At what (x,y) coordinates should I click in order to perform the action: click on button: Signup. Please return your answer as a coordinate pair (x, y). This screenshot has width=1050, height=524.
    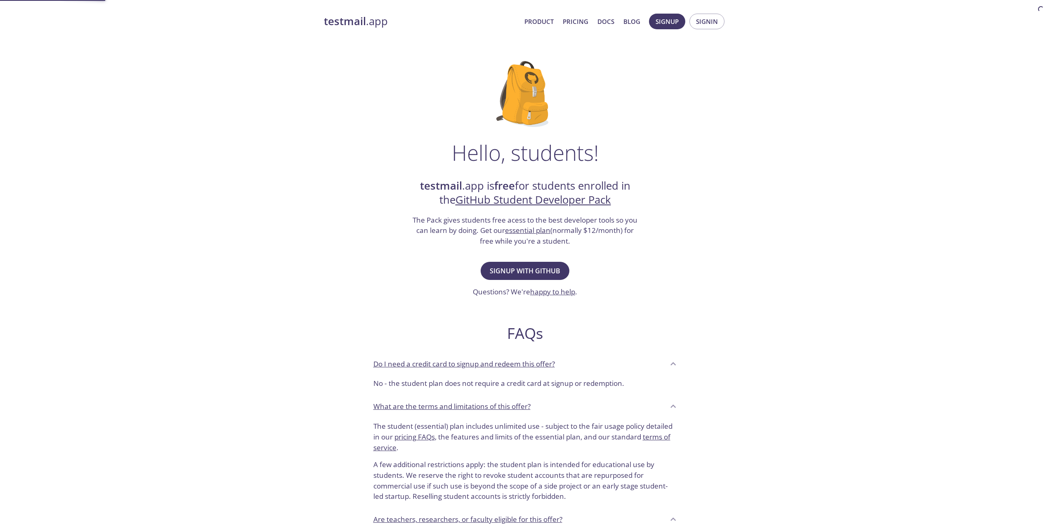
    Looking at the image, I should click on (667, 21).